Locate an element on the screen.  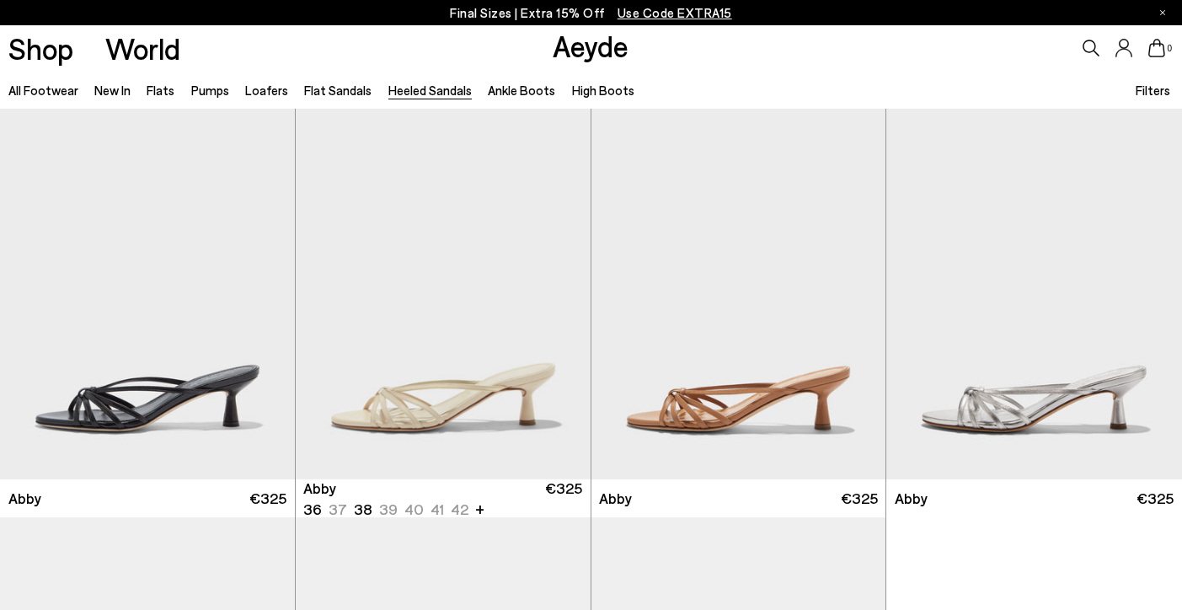
ul: variant is located at coordinates (383, 509).